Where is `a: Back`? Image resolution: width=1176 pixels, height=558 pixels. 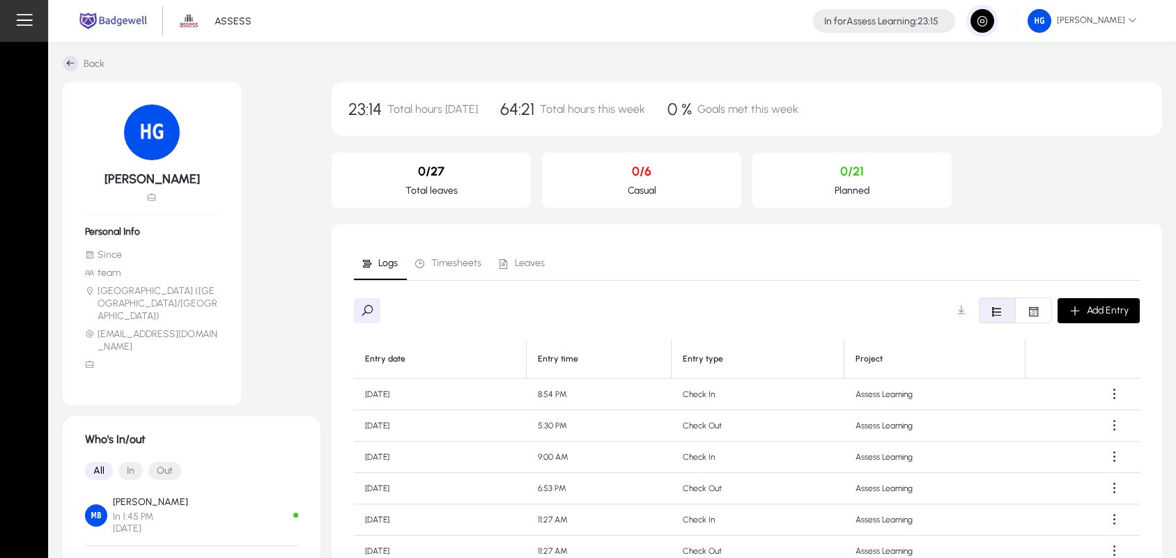 a: Back is located at coordinates (84, 63).